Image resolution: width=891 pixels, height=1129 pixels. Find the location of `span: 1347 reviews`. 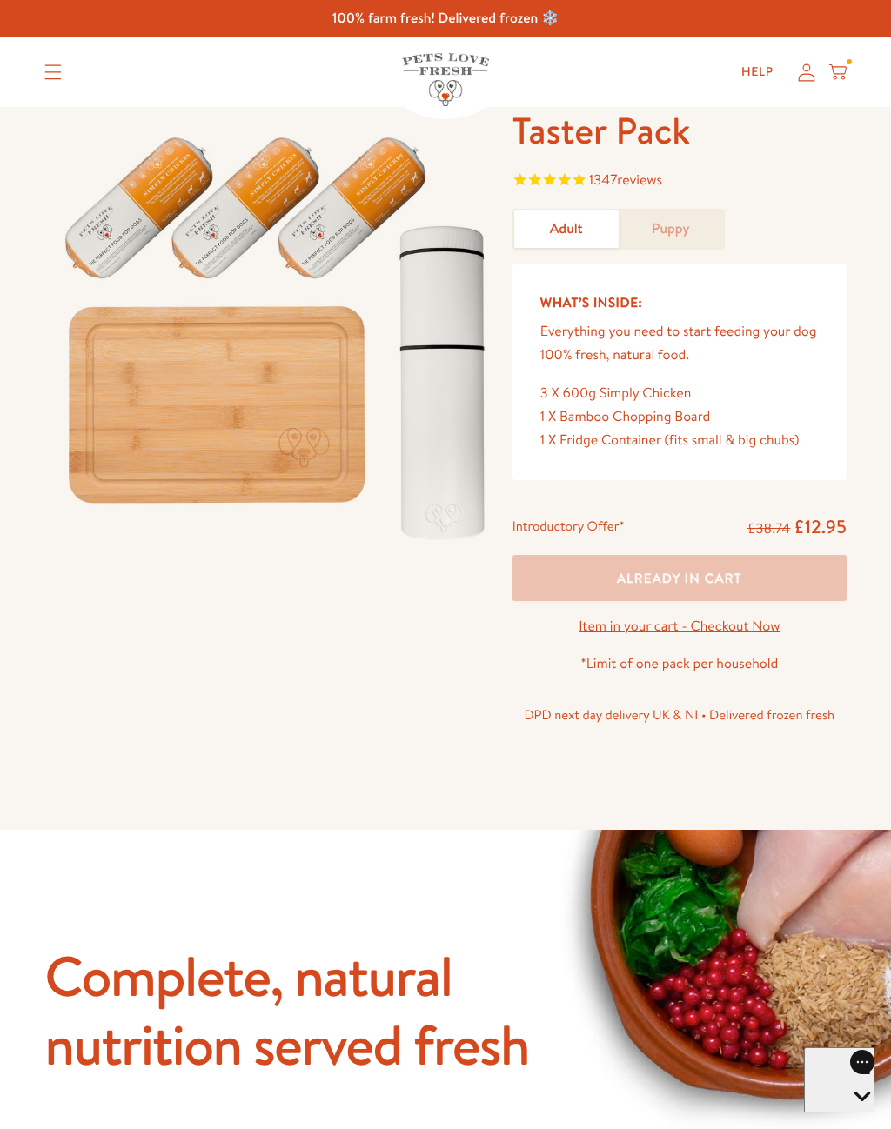

span: 1347 reviews is located at coordinates (625, 180).